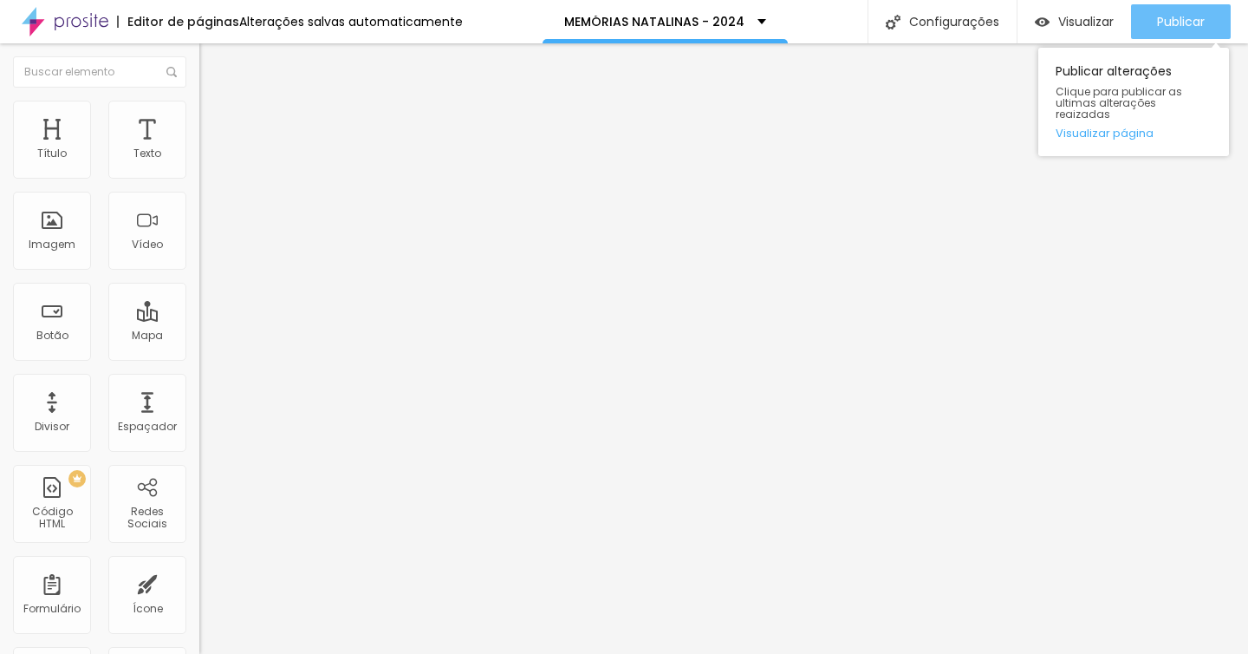  I want to click on div: Título, so click(52, 153).